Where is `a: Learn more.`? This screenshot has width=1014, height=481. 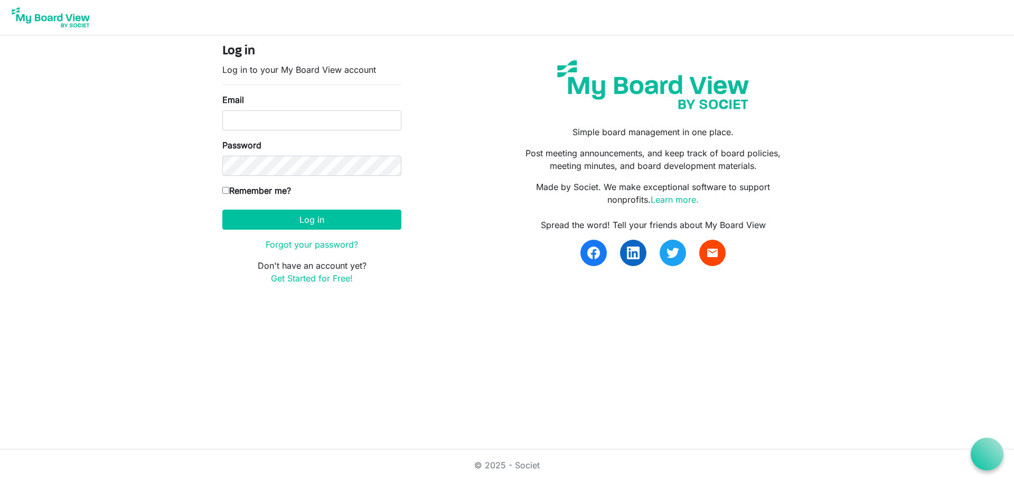
a: Learn more. is located at coordinates (674, 200).